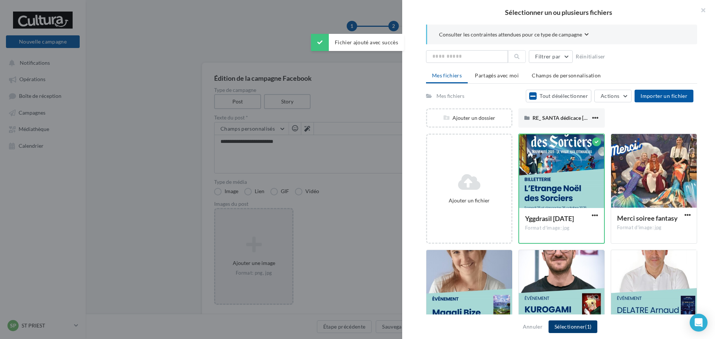 The image size is (715, 339). Describe the element at coordinates (497, 75) in the screenshot. I see `span: Partagés avec moi` at that location.